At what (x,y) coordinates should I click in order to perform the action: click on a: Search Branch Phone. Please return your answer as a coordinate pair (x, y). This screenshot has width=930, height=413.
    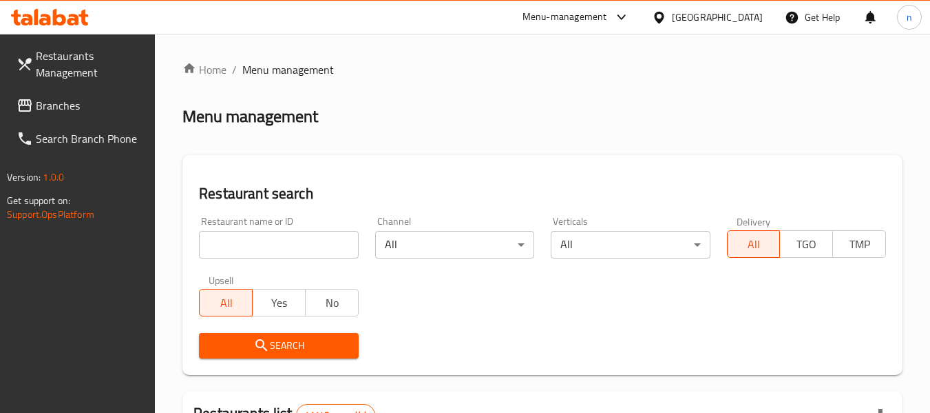
    Looking at the image, I should click on (81, 138).